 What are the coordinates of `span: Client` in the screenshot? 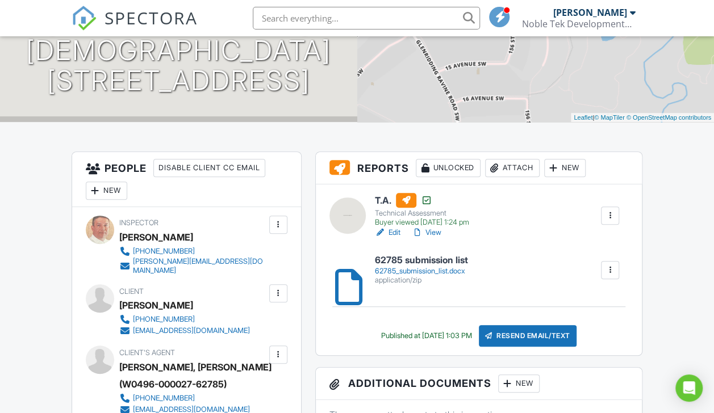 It's located at (131, 291).